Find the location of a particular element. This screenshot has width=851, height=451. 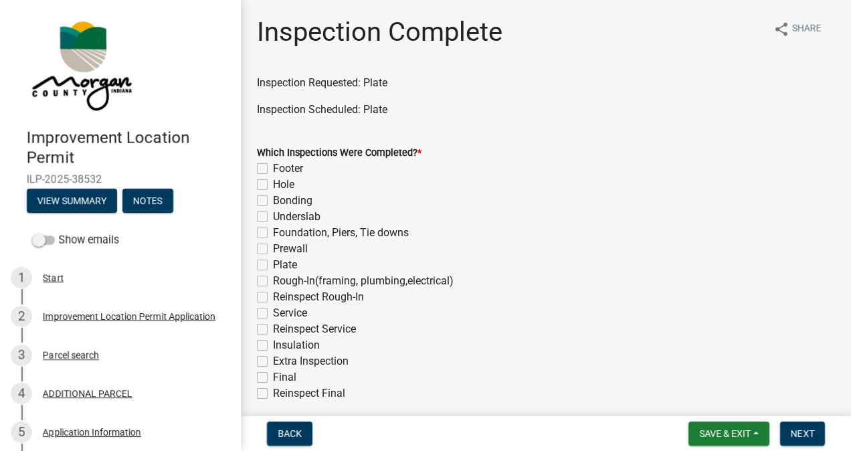

label: Final is located at coordinates (284, 377).